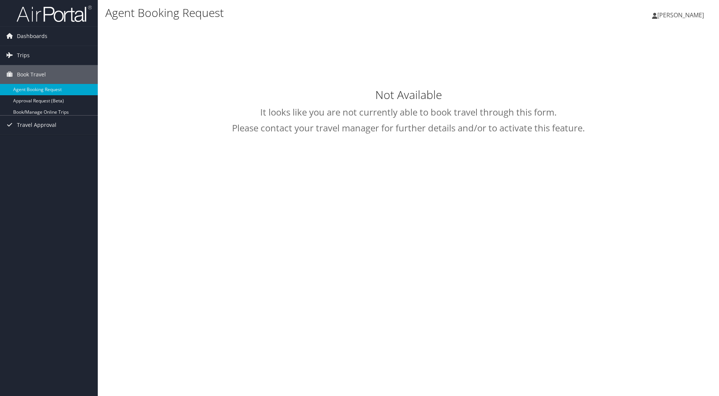 The height and width of the screenshot is (396, 719). I want to click on h1: Agent Booking Request, so click(307, 13).